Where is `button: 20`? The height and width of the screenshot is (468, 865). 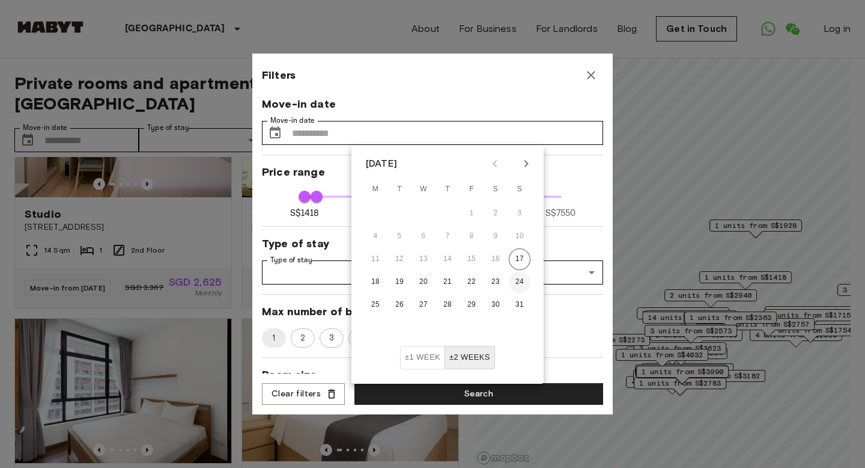 button: 20 is located at coordinates (424, 282).